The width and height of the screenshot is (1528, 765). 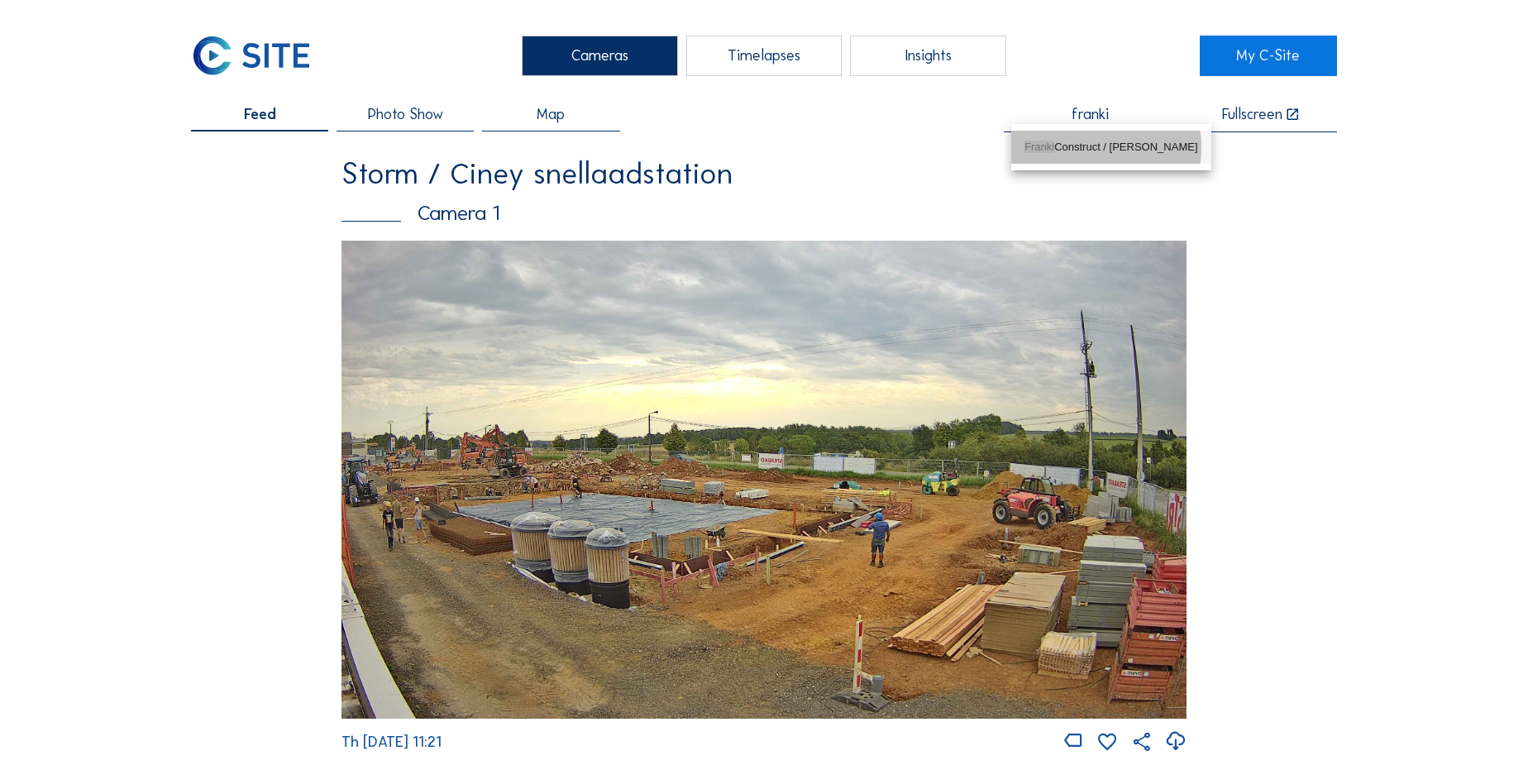 I want to click on span: Map, so click(x=551, y=114).